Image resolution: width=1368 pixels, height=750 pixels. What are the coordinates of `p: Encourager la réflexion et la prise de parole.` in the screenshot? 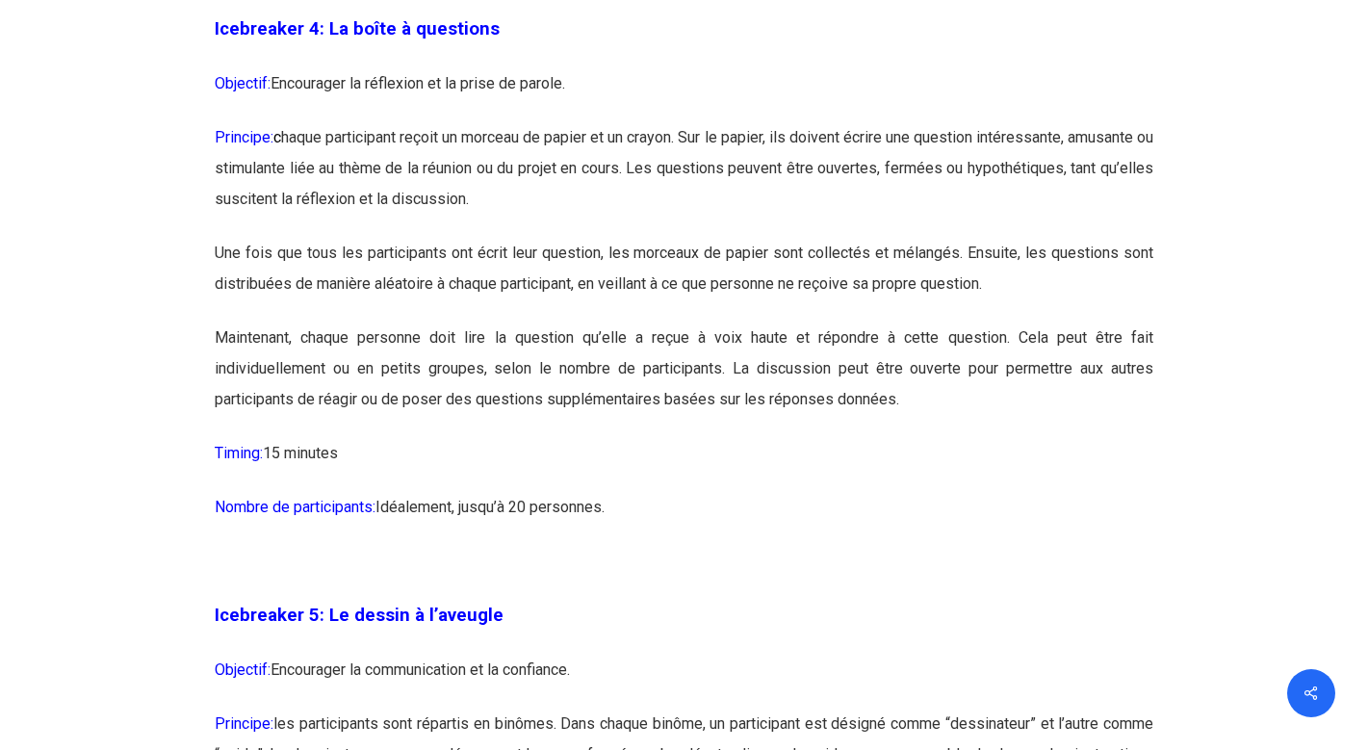 It's located at (684, 95).